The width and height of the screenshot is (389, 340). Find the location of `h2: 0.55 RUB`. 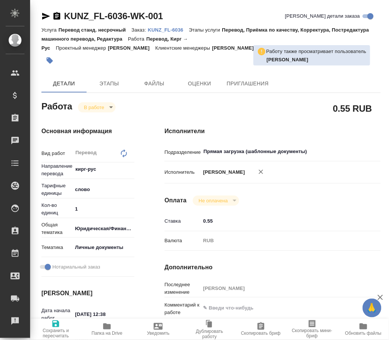

h2: 0.55 RUB is located at coordinates (352, 108).